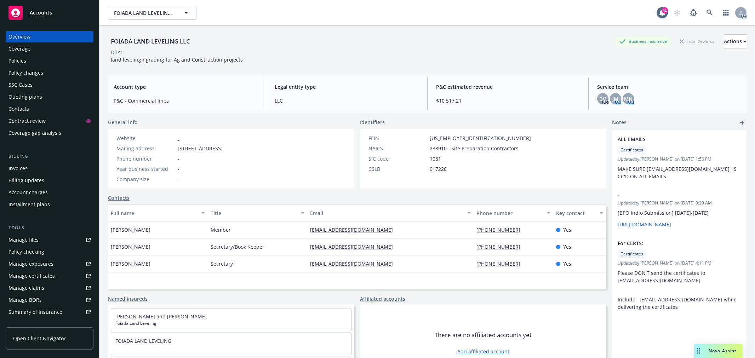 This screenshot has height=358, width=755. I want to click on span: Service team, so click(669, 87).